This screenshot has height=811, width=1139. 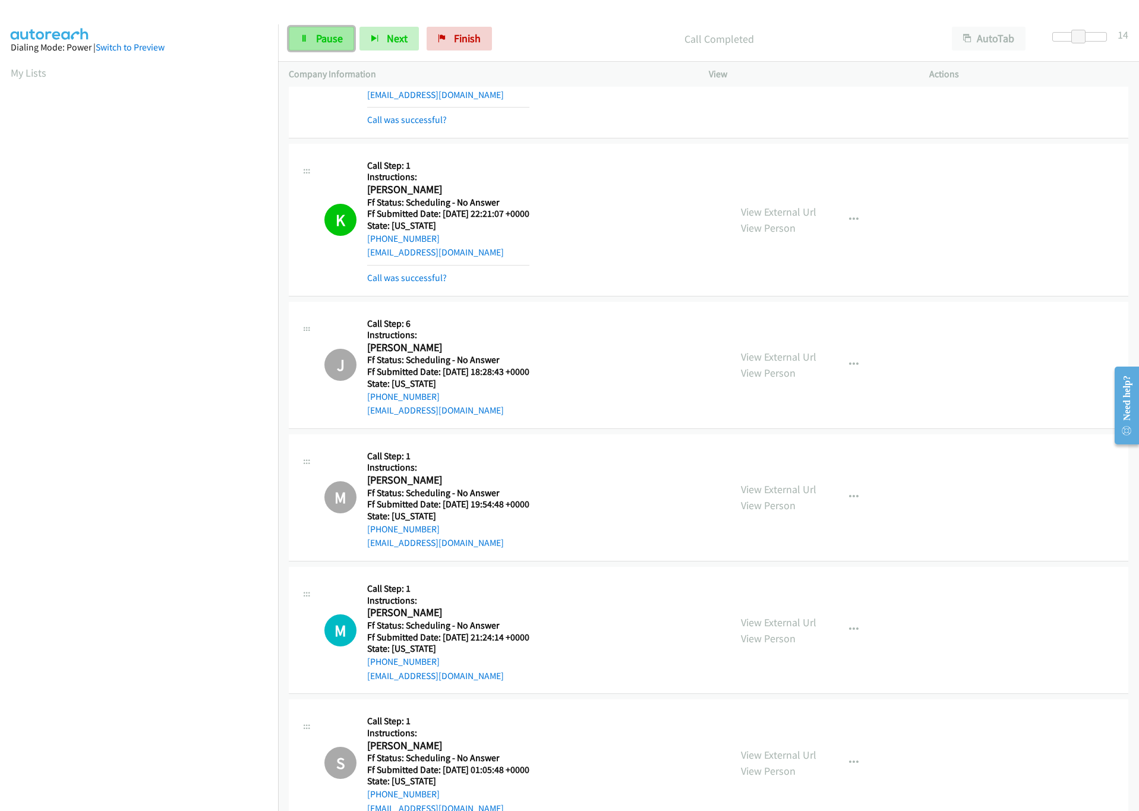 I want to click on h1: S, so click(x=340, y=763).